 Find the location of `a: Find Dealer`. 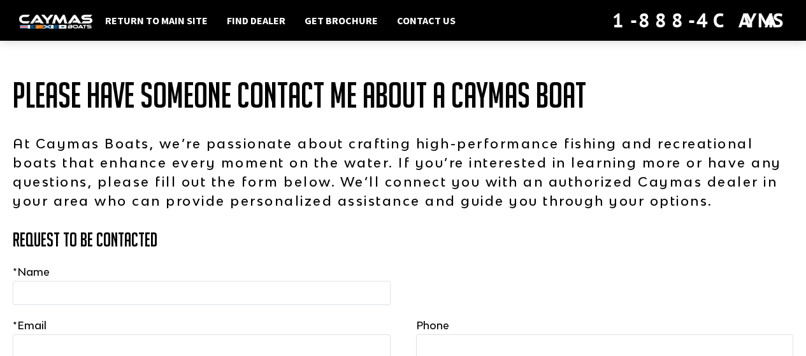

a: Find Dealer is located at coordinates (256, 20).